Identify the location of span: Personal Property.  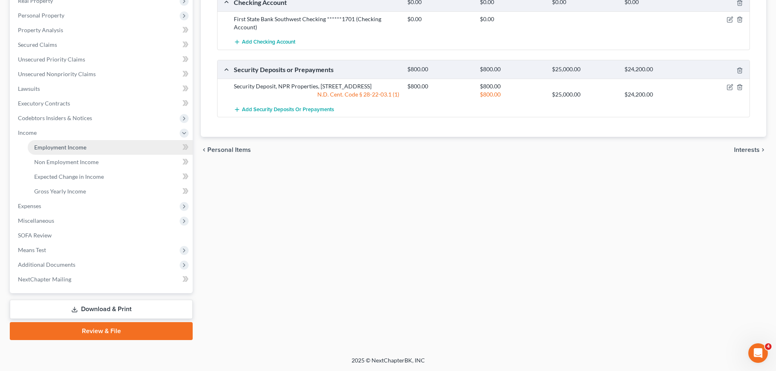
(41, 15).